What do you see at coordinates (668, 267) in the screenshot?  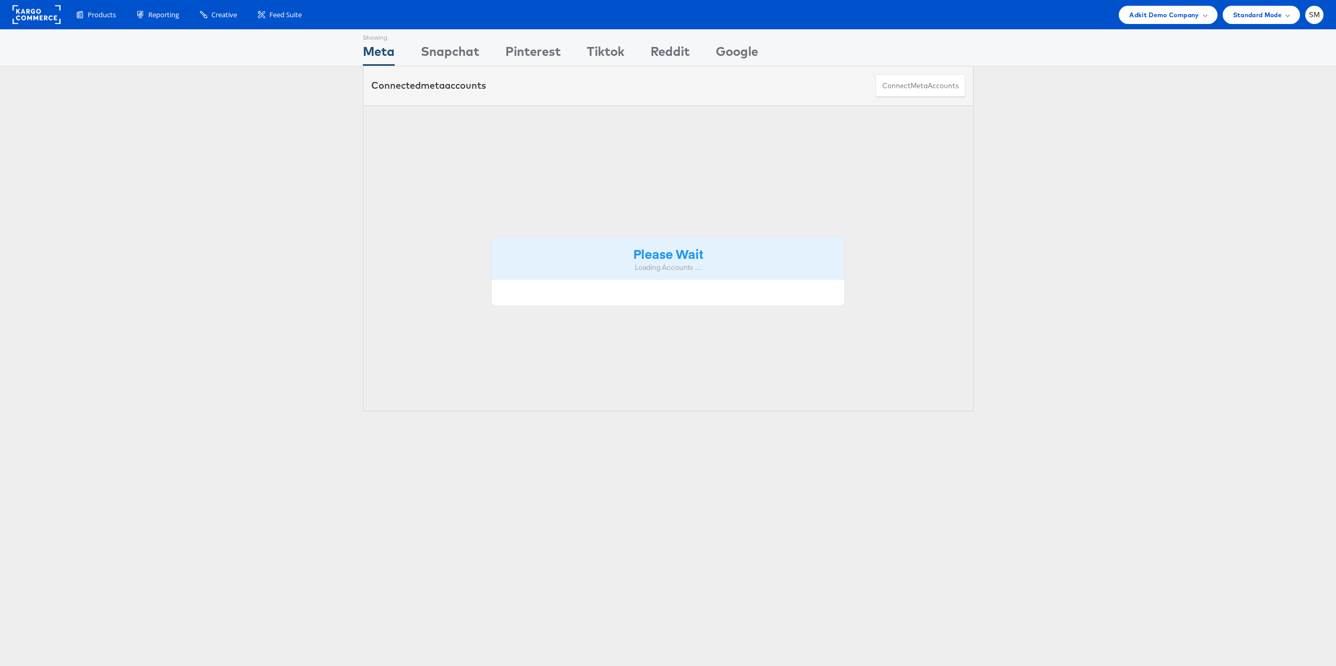 I see `div: Loading Accounts ....` at bounding box center [668, 267].